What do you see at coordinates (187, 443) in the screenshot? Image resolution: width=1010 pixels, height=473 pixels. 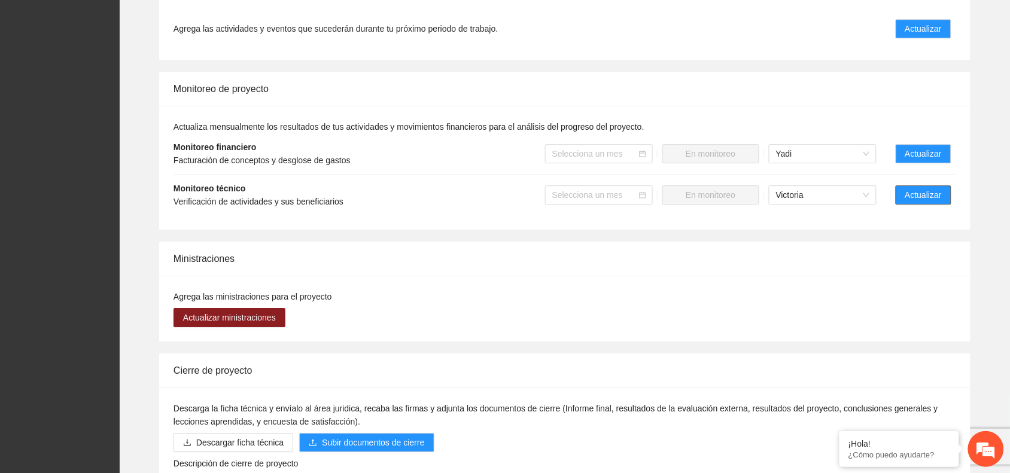 I see `span: download` at bounding box center [187, 443].